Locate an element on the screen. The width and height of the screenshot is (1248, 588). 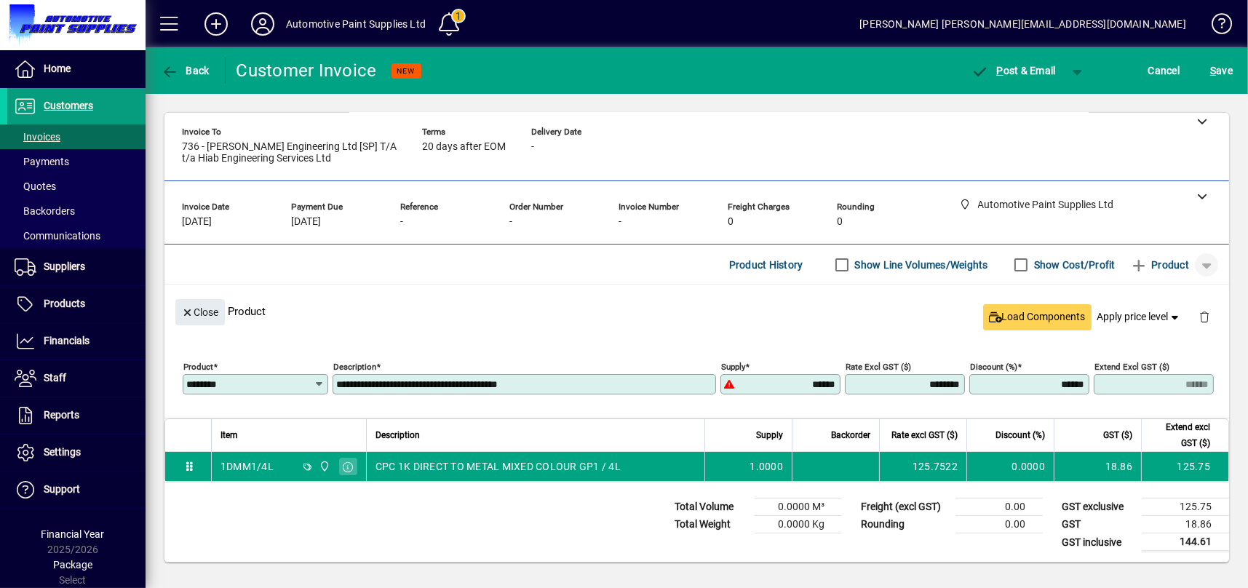
td: 0.0000 M³ is located at coordinates (798, 507).